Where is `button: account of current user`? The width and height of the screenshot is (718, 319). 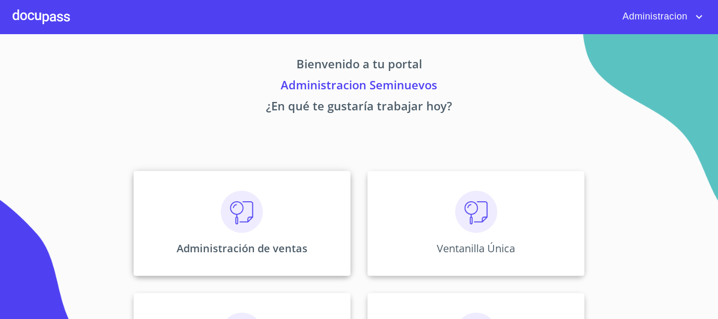 button: account of current user is located at coordinates (660, 17).